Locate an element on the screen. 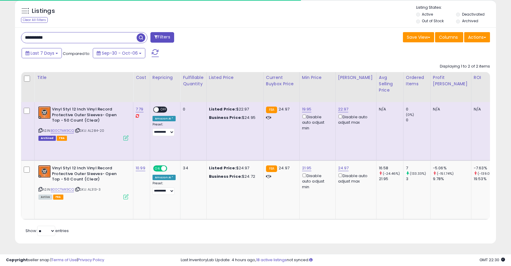 The width and height of the screenshot is (511, 266). div: Last InventoryLab Update: 4 hours ago, not synced. is located at coordinates (343, 260).